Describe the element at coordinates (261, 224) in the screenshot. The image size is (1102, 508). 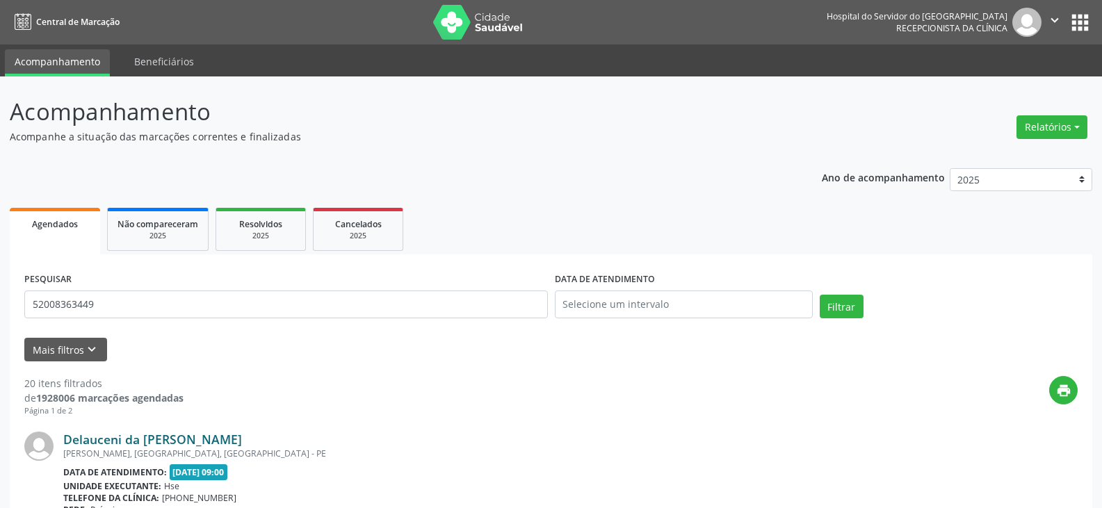
I see `span: Resolvidos` at that location.